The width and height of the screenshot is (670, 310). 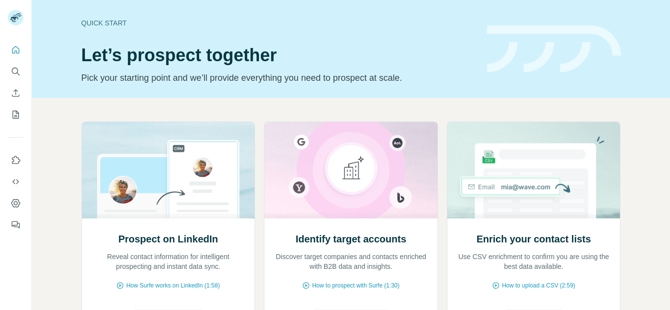 What do you see at coordinates (16, 72) in the screenshot?
I see `button: Search` at bounding box center [16, 72].